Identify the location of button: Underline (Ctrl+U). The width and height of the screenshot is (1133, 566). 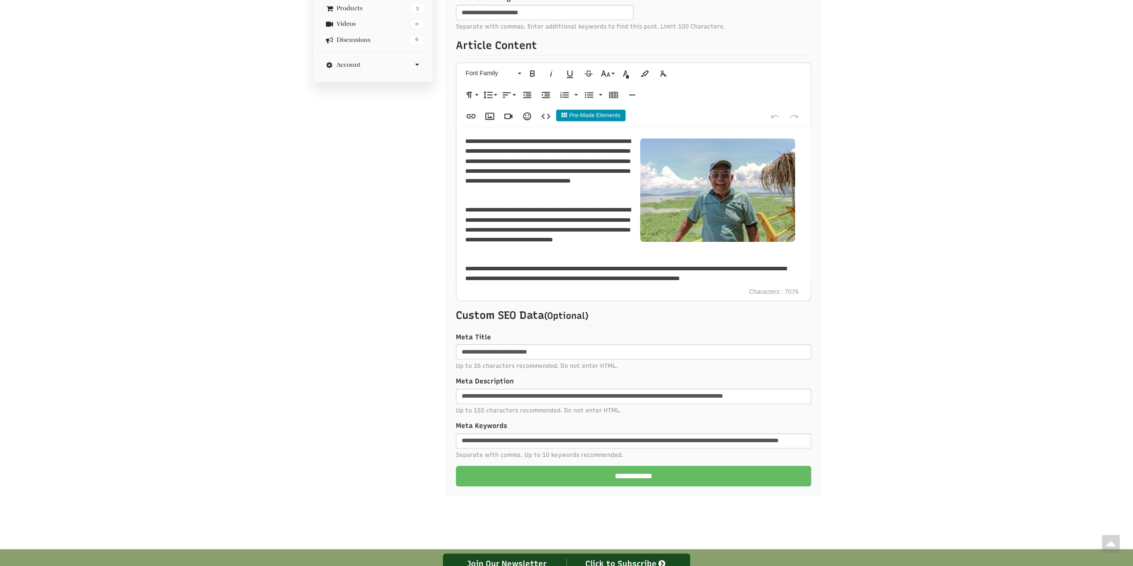
(570, 73).